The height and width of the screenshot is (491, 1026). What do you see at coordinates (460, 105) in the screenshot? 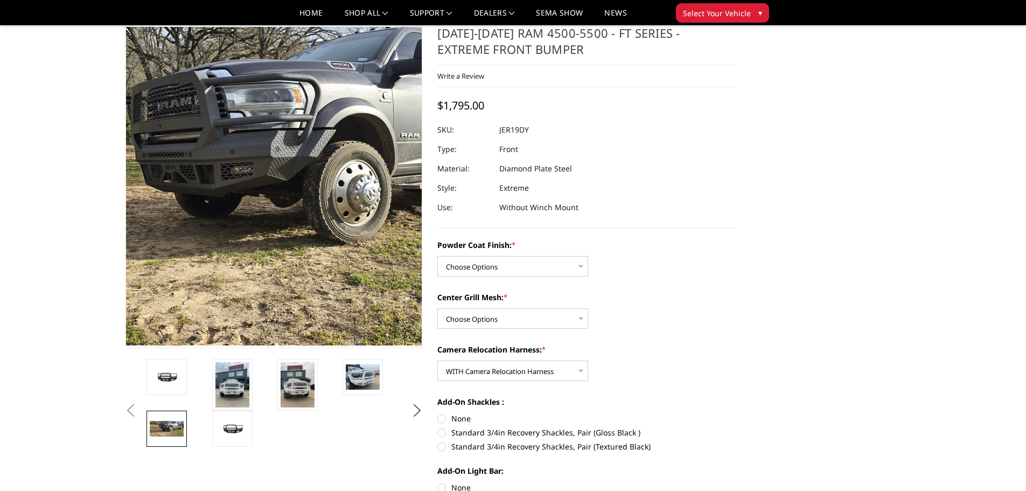
I see `span: $1,795.00` at bounding box center [460, 105].